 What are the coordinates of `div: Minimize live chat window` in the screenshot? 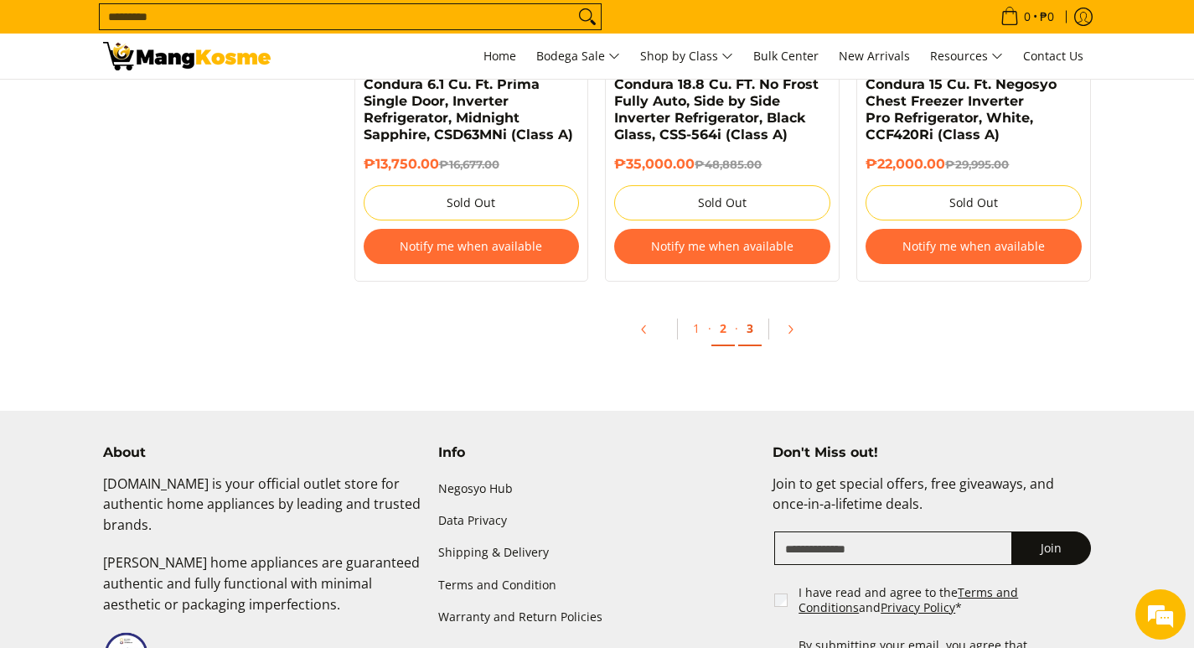 It's located at (295, 28).